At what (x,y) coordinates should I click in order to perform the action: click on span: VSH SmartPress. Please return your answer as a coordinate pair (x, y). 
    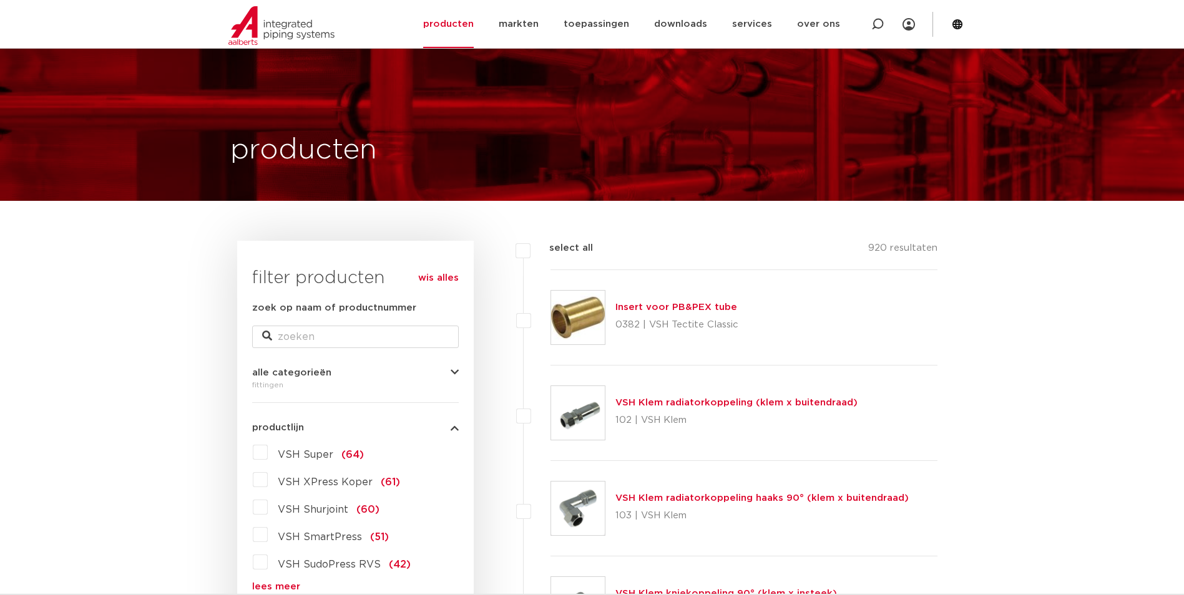
    Looking at the image, I should click on (319, 537).